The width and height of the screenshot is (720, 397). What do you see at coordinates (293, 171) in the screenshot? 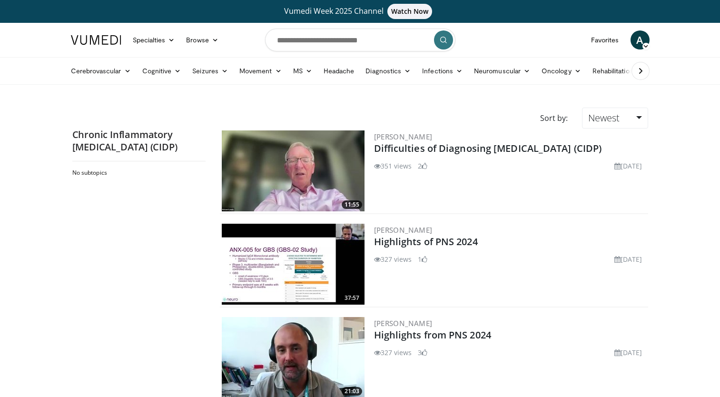
I see `img: 6dc6b33c-ed6b-40a2-a551-250e00ecc76d.300x170_q85_crop-smart_upscale.jpg` at bounding box center [293, 171].